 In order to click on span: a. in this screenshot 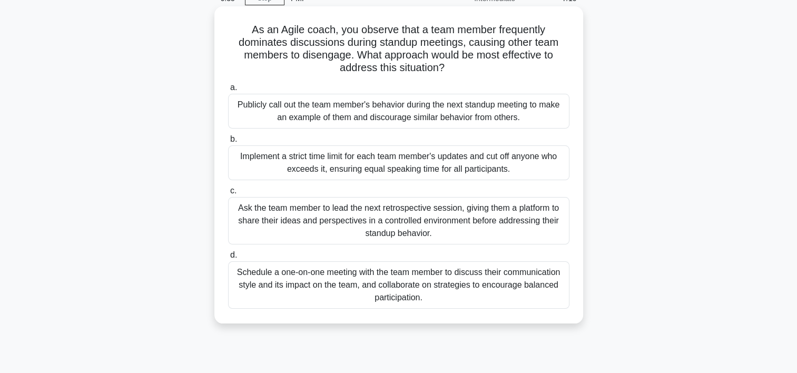, I will do `click(233, 87)`.